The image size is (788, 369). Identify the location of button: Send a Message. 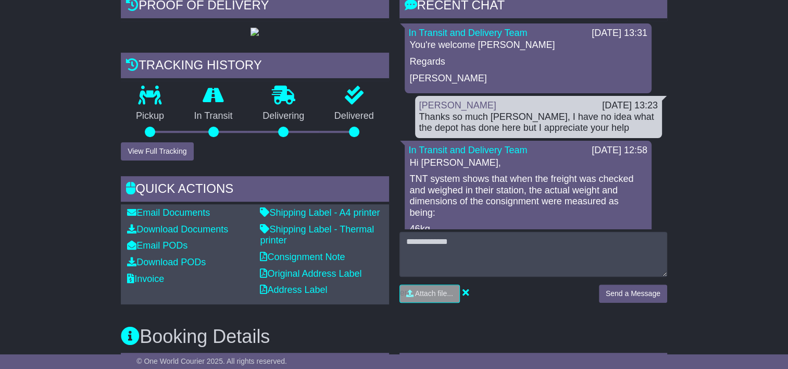
(632, 293).